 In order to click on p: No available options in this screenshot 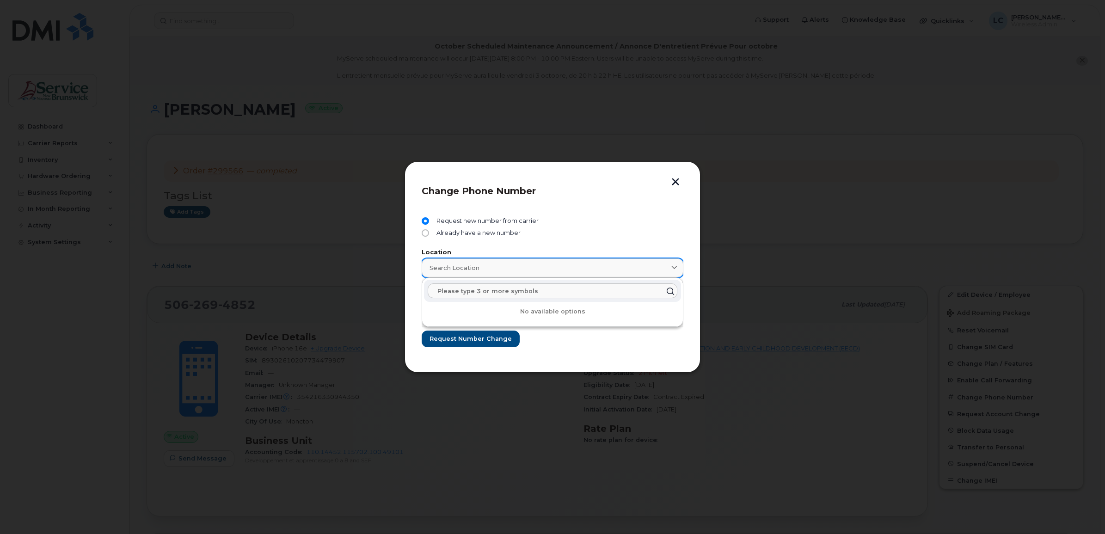, I will do `click(553, 312)`.